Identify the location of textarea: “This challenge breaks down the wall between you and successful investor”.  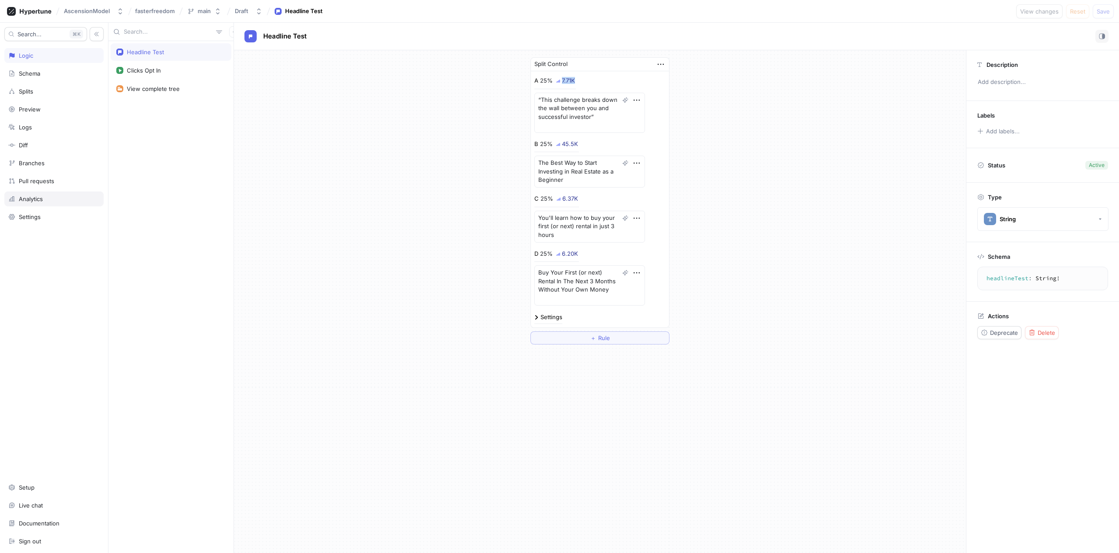
(590, 113).